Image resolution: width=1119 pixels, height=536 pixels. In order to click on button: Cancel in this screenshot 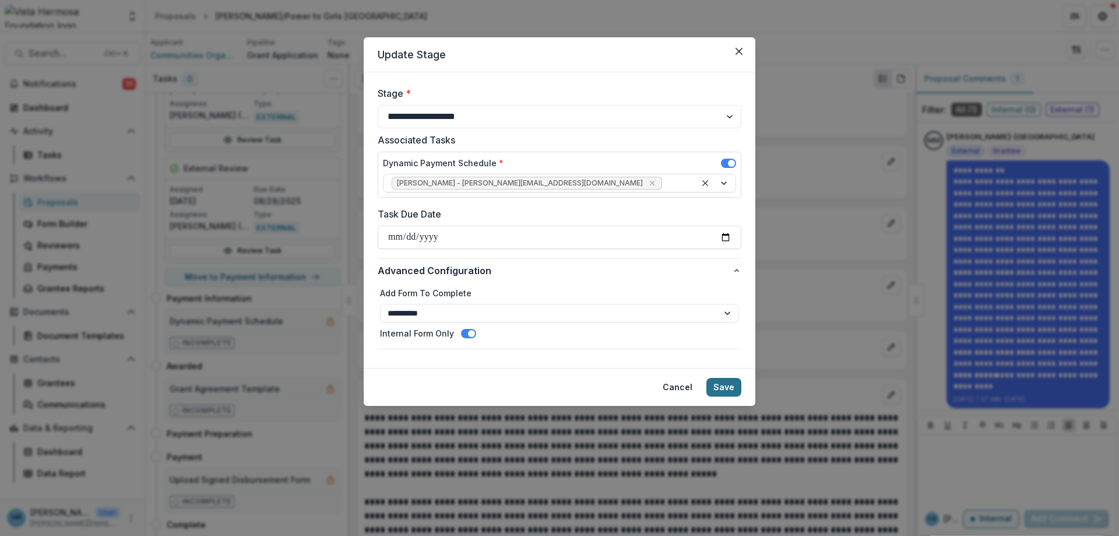, I will do `click(677, 387)`.